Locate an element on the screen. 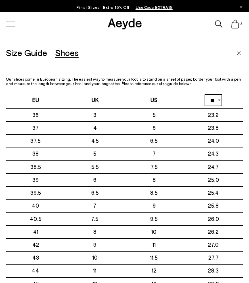  td: 44 is located at coordinates (36, 271).